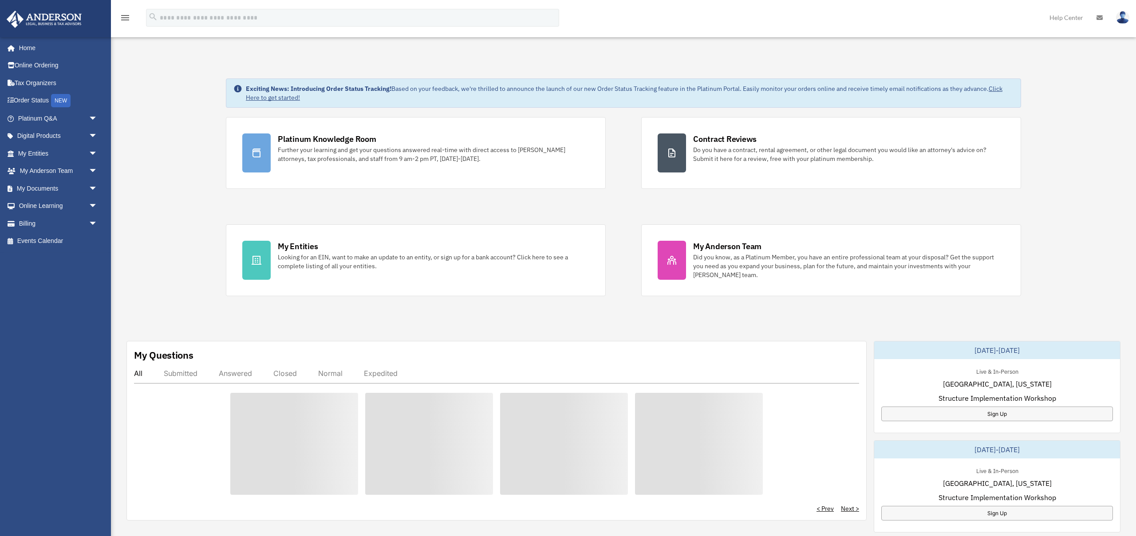 This screenshot has height=536, width=1136. What do you see at coordinates (298, 246) in the screenshot?
I see `div: My Entities` at bounding box center [298, 246].